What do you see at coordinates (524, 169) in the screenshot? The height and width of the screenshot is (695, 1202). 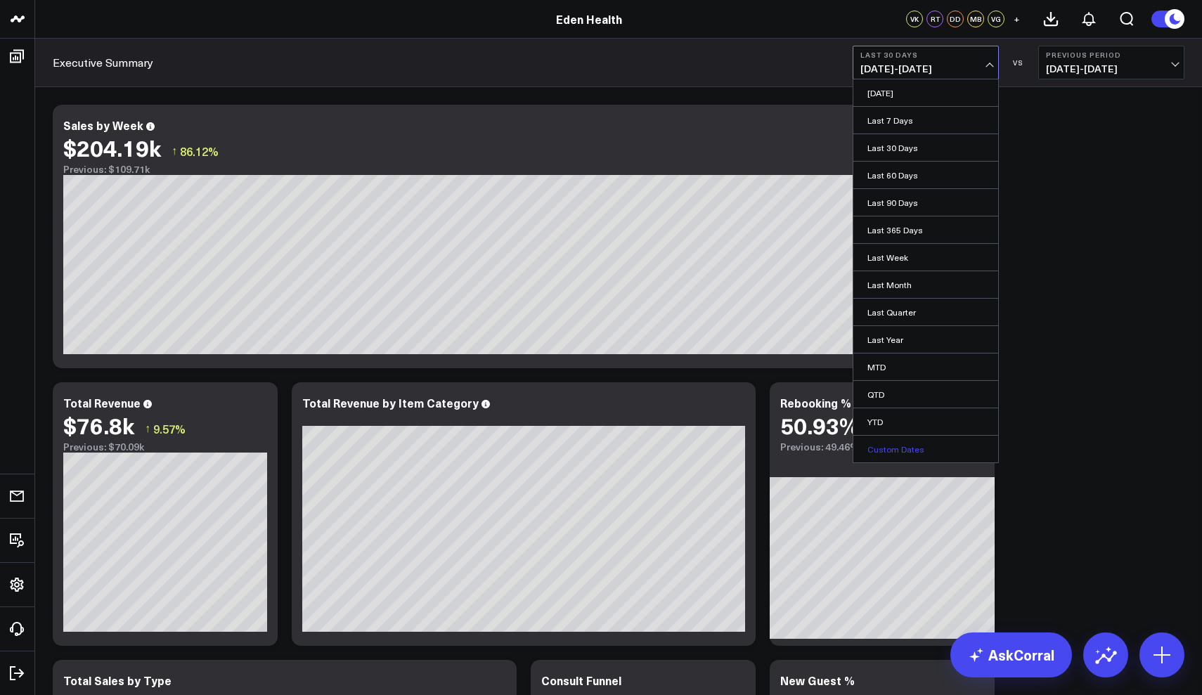 I see `div: Previous: $109.71k` at bounding box center [524, 169].